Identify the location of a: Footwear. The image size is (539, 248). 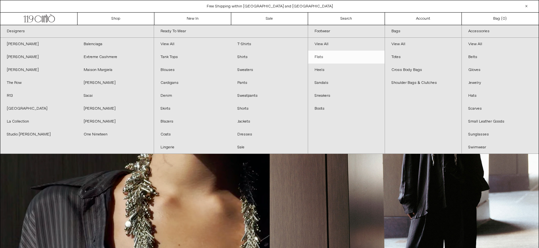
(346, 31).